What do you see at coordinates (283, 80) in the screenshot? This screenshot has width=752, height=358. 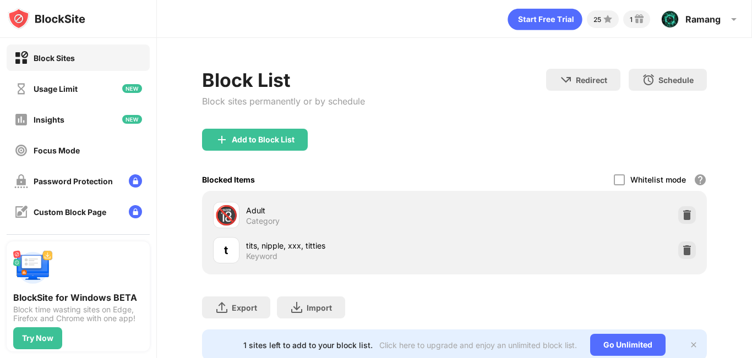 I see `div: Block List` at bounding box center [283, 80].